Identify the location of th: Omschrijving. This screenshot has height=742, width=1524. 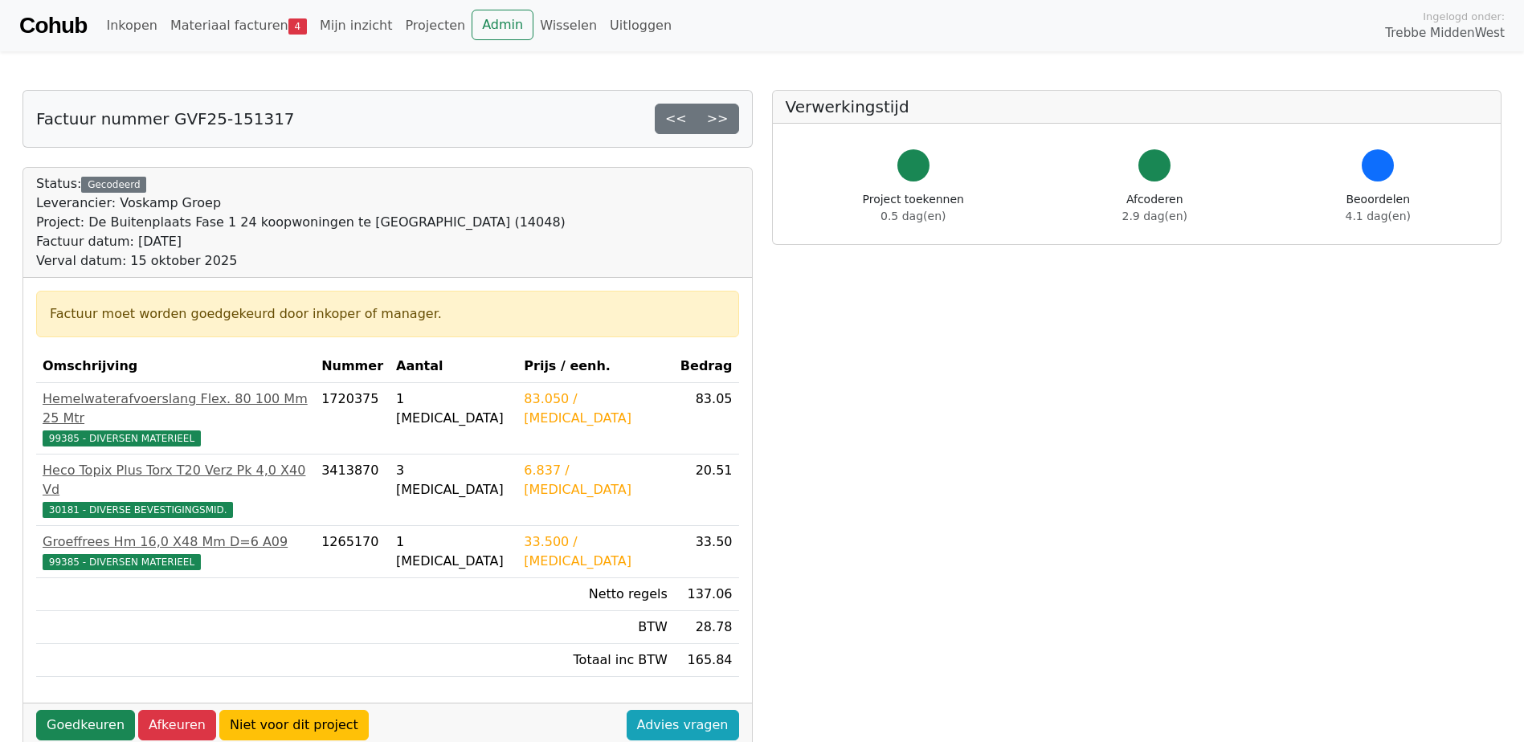
(175, 366).